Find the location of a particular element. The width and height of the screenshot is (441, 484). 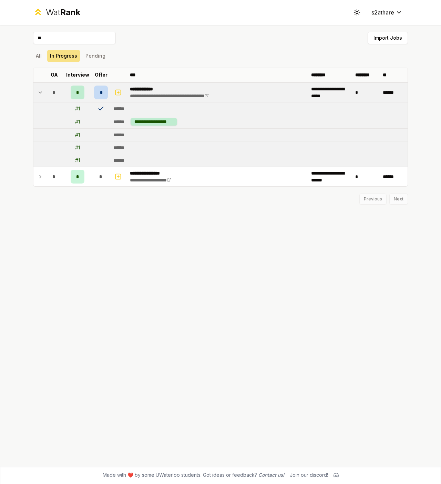

div: Join our discord! is located at coordinates (309, 475).